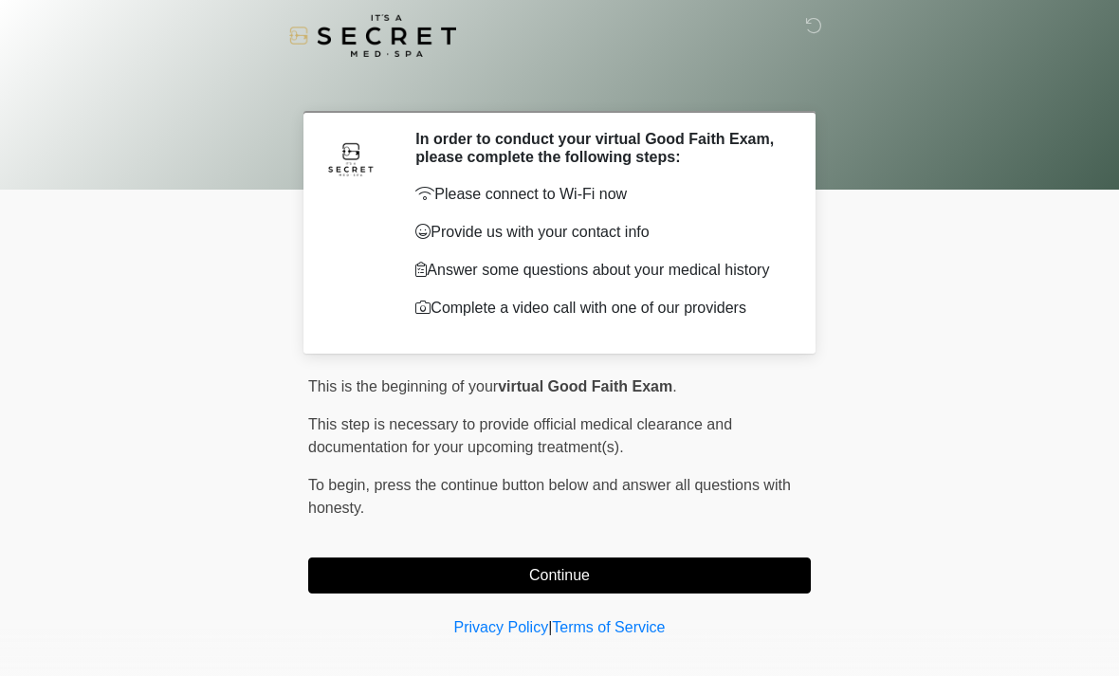 The width and height of the screenshot is (1119, 676). Describe the element at coordinates (599, 232) in the screenshot. I see `p: Provide us with your contact info` at that location.